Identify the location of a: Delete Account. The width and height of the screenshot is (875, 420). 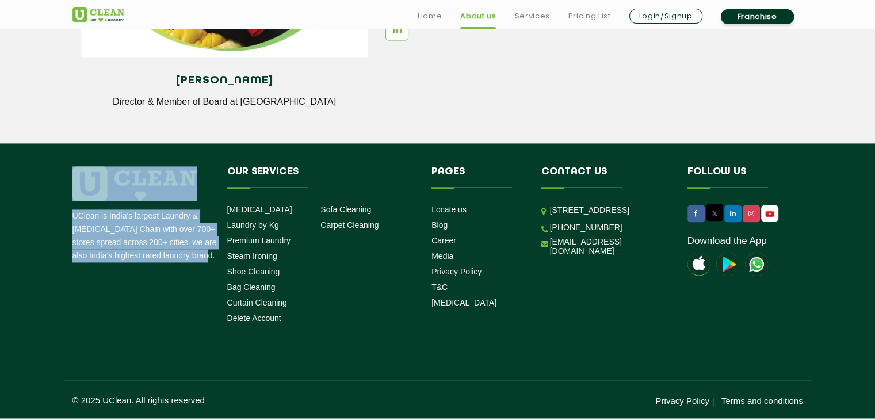
(254, 318).